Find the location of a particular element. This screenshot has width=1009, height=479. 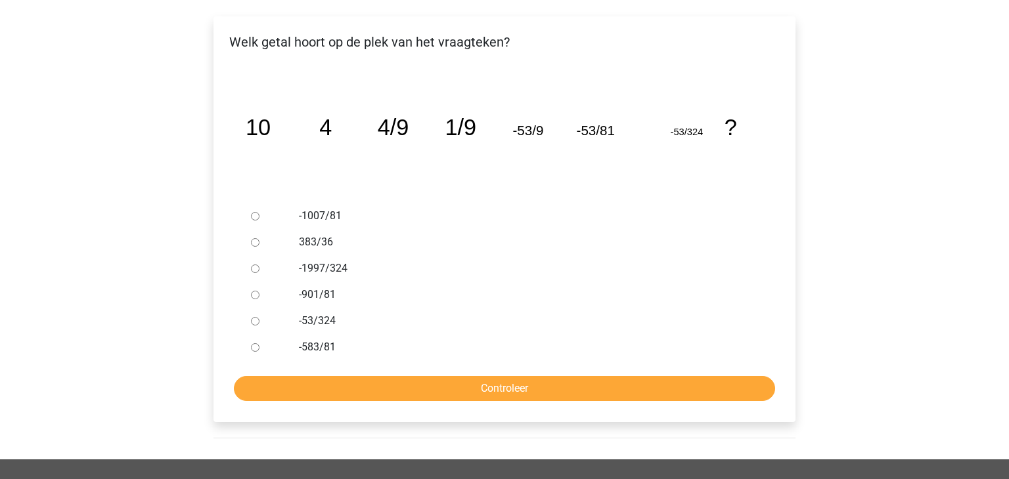

tspan: 4 is located at coordinates (325, 127).